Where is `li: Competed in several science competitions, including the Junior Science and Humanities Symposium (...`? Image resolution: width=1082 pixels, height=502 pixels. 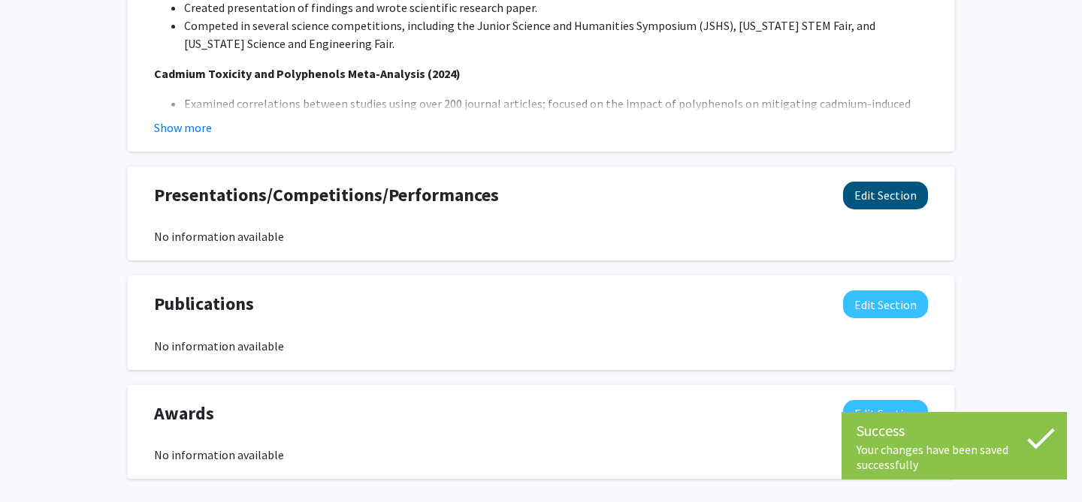 li: Competed in several science competitions, including the Junior Science and Humanities Symposium (... is located at coordinates (556, 35).